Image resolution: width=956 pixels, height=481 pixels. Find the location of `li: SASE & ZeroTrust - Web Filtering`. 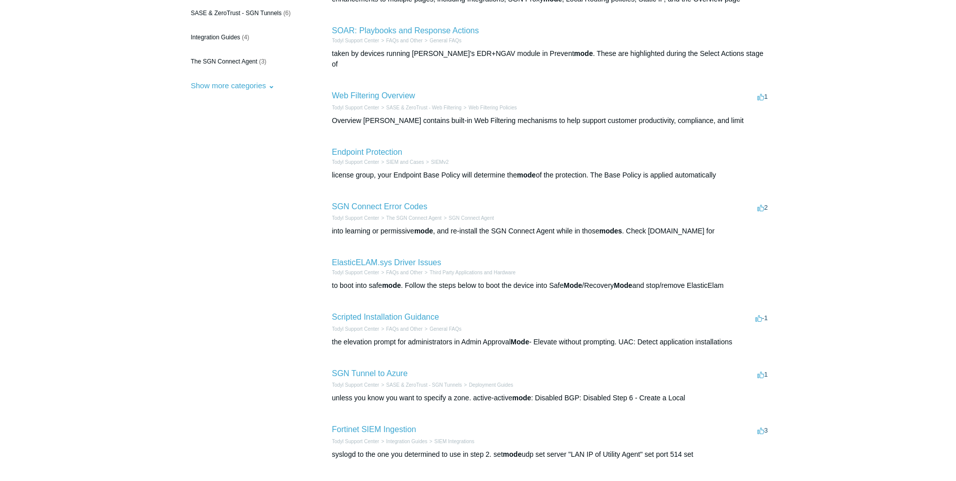

li: SASE & ZeroTrust - Web Filtering is located at coordinates (420, 107).